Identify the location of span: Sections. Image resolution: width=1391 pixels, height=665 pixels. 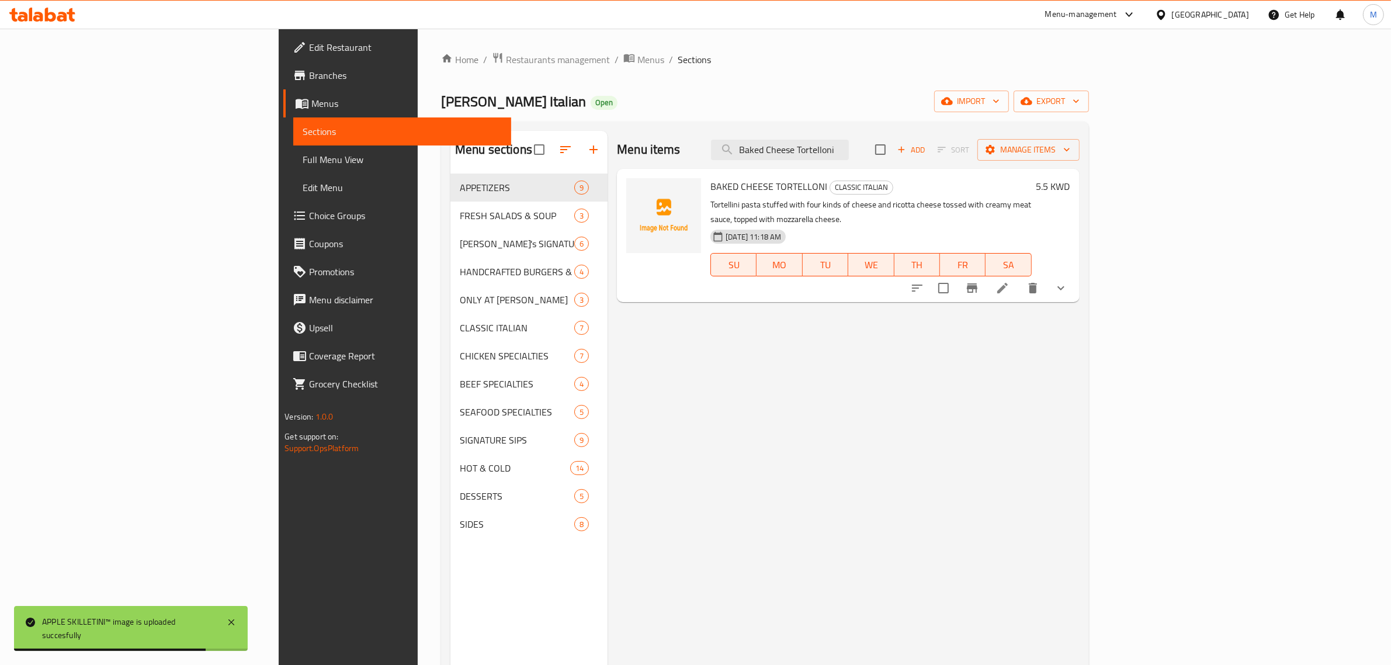
(402, 131).